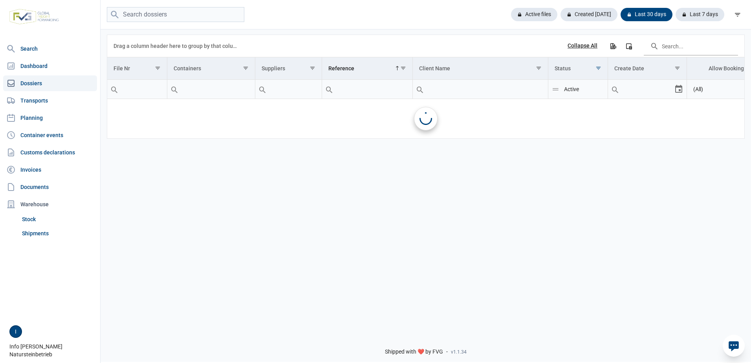  Describe the element at coordinates (58, 219) in the screenshot. I see `a: Stock` at that location.